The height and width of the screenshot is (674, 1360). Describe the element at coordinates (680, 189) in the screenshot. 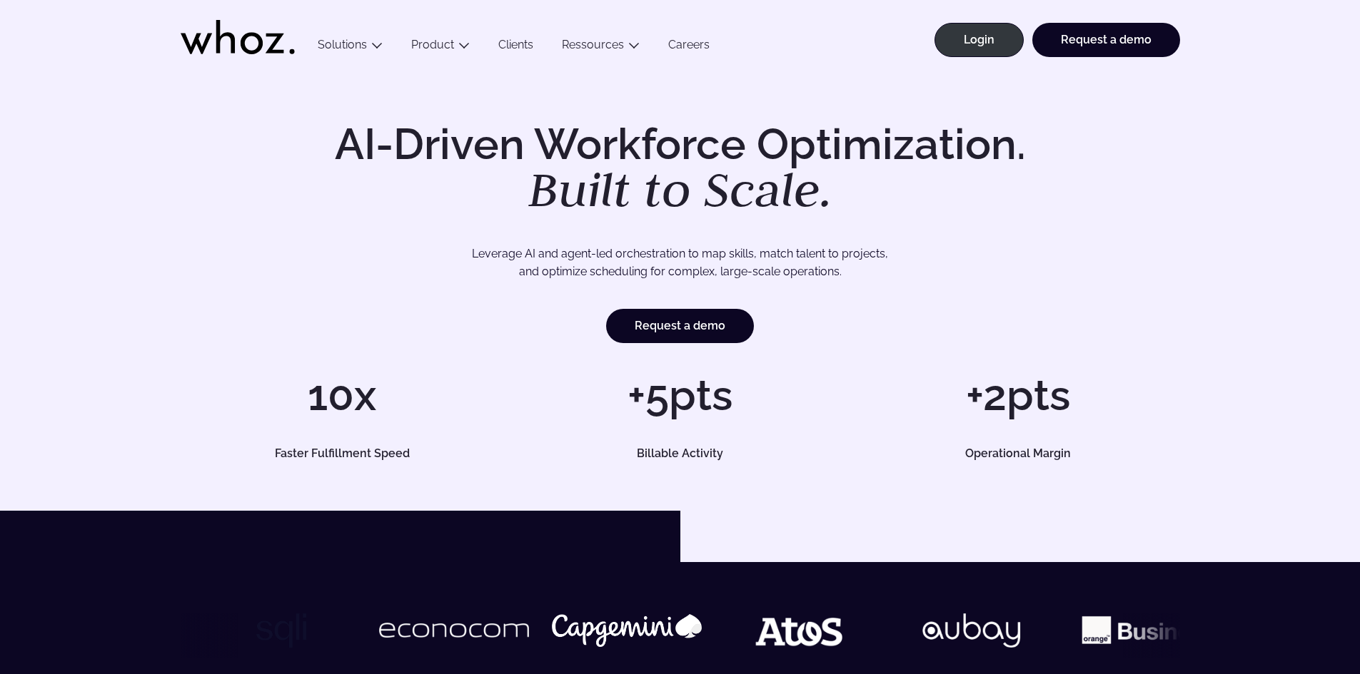

I see `em: Built to Scale.` at that location.